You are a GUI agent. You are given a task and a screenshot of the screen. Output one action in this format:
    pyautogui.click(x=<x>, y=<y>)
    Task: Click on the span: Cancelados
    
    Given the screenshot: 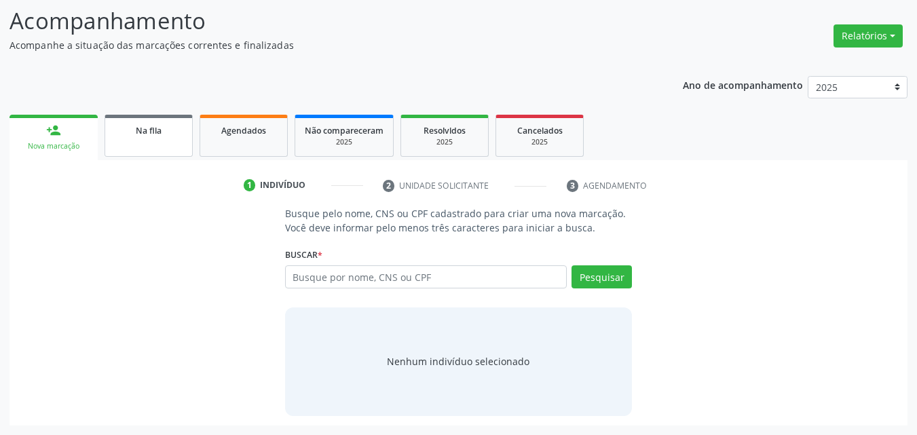 What is the action you would take?
    pyautogui.click(x=540, y=130)
    